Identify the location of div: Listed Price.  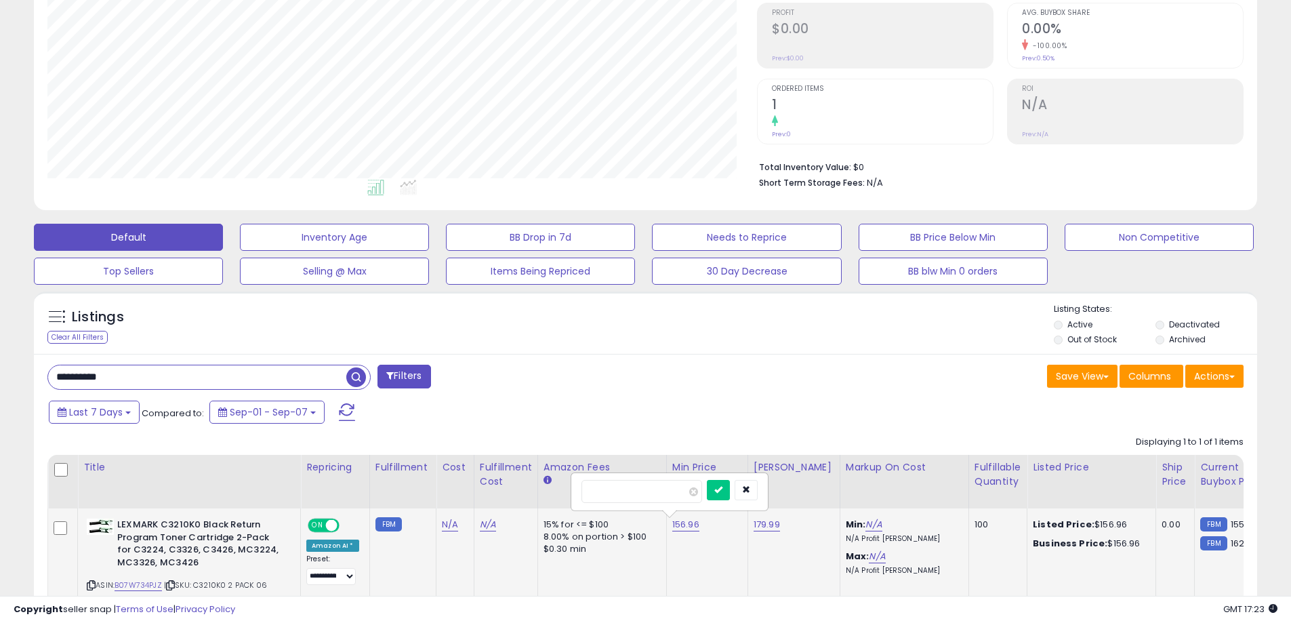
(1091, 467).